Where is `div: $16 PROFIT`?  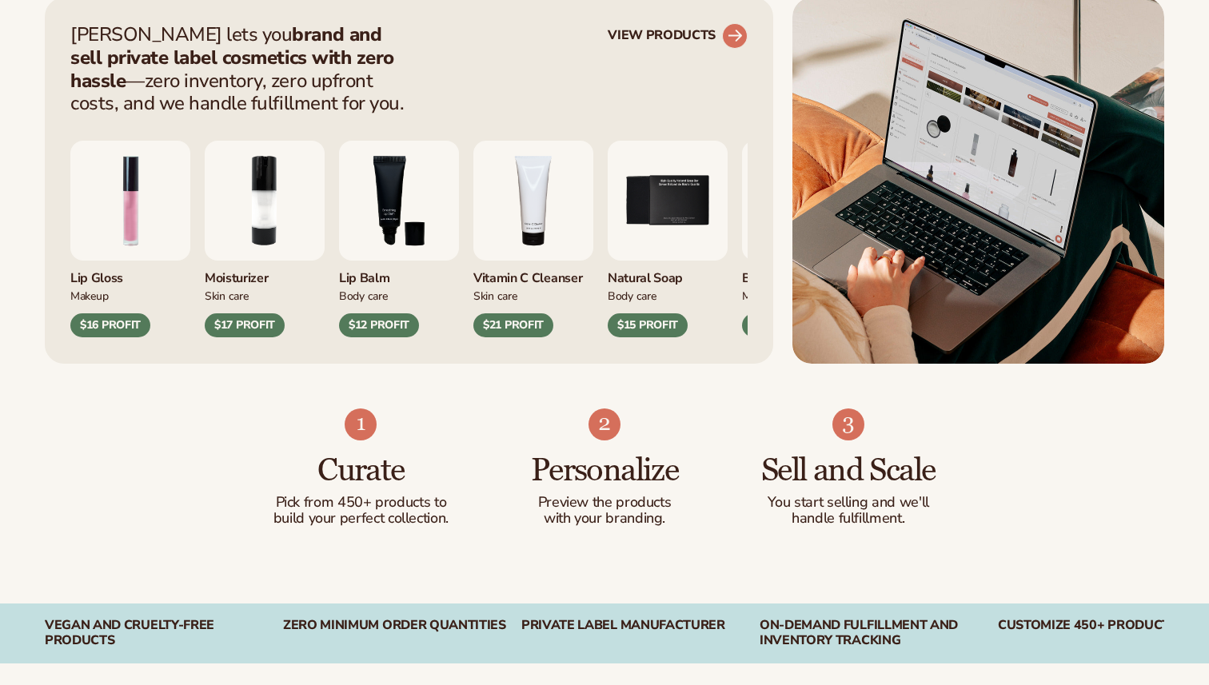
div: $16 PROFIT is located at coordinates (110, 325).